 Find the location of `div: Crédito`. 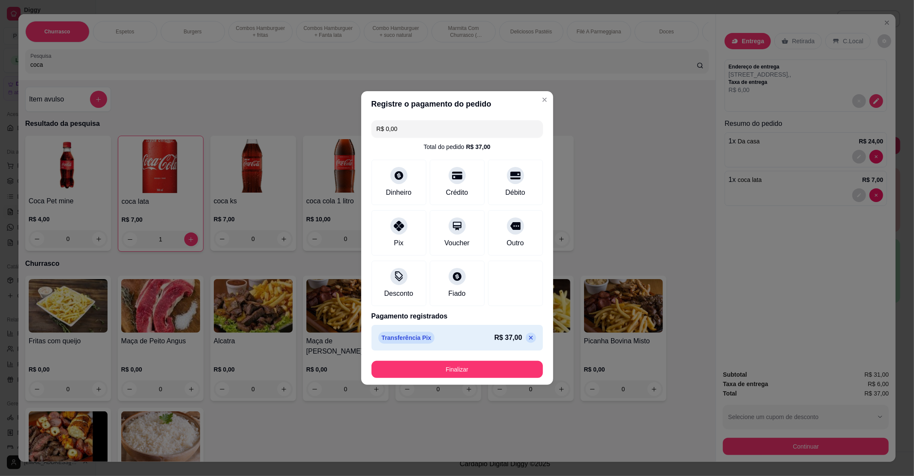

div: Crédito is located at coordinates (457, 193).